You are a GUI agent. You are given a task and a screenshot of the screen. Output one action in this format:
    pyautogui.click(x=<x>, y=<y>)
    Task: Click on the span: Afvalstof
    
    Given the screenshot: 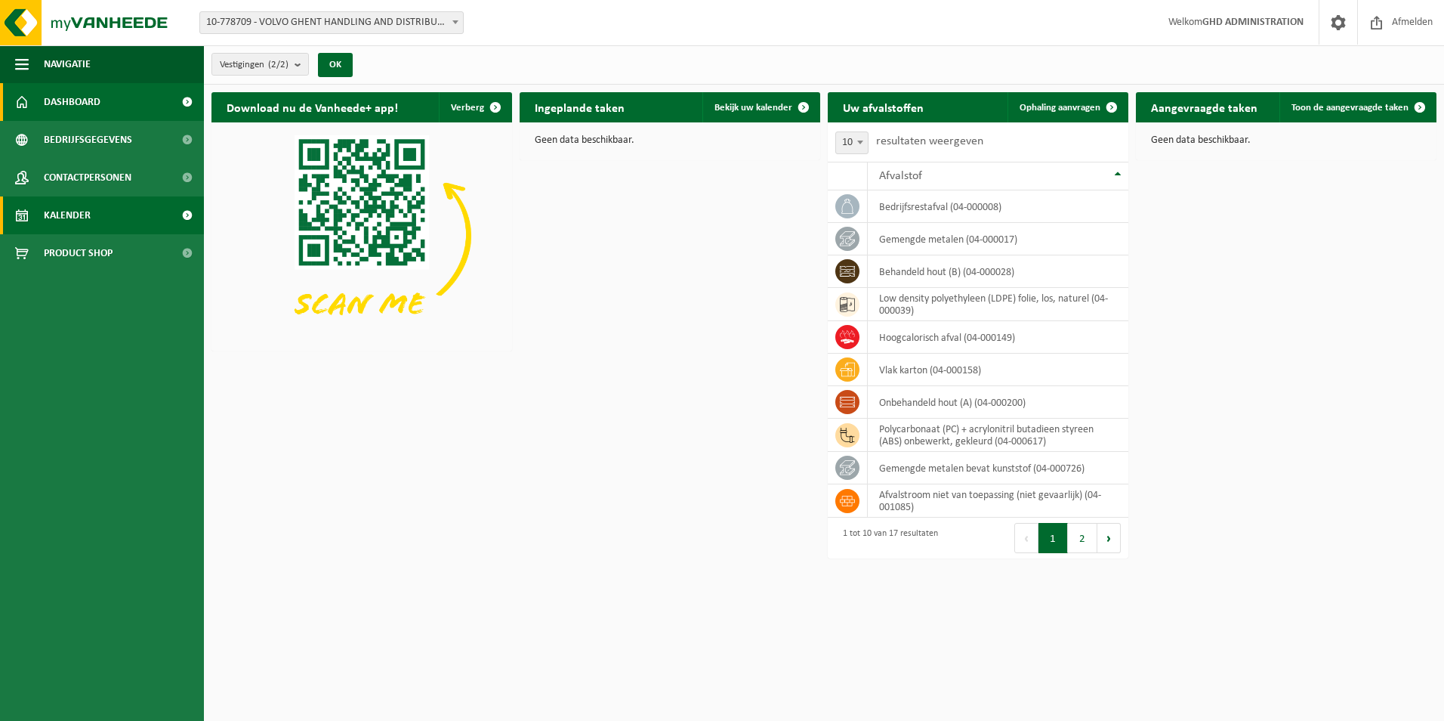 What is the action you would take?
    pyautogui.click(x=900, y=176)
    